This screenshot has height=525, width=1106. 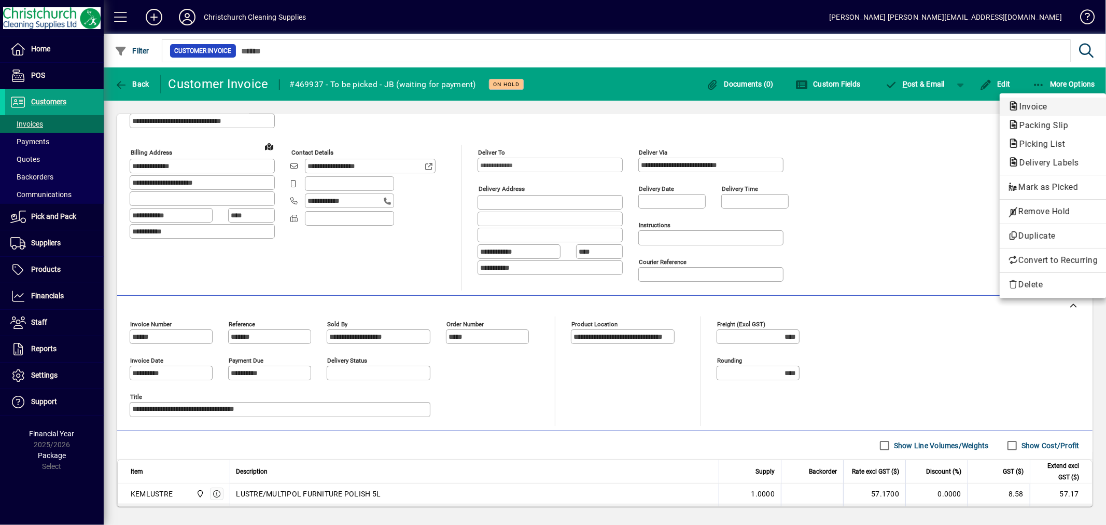 I want to click on span: Remove Hold, so click(x=1052, y=211).